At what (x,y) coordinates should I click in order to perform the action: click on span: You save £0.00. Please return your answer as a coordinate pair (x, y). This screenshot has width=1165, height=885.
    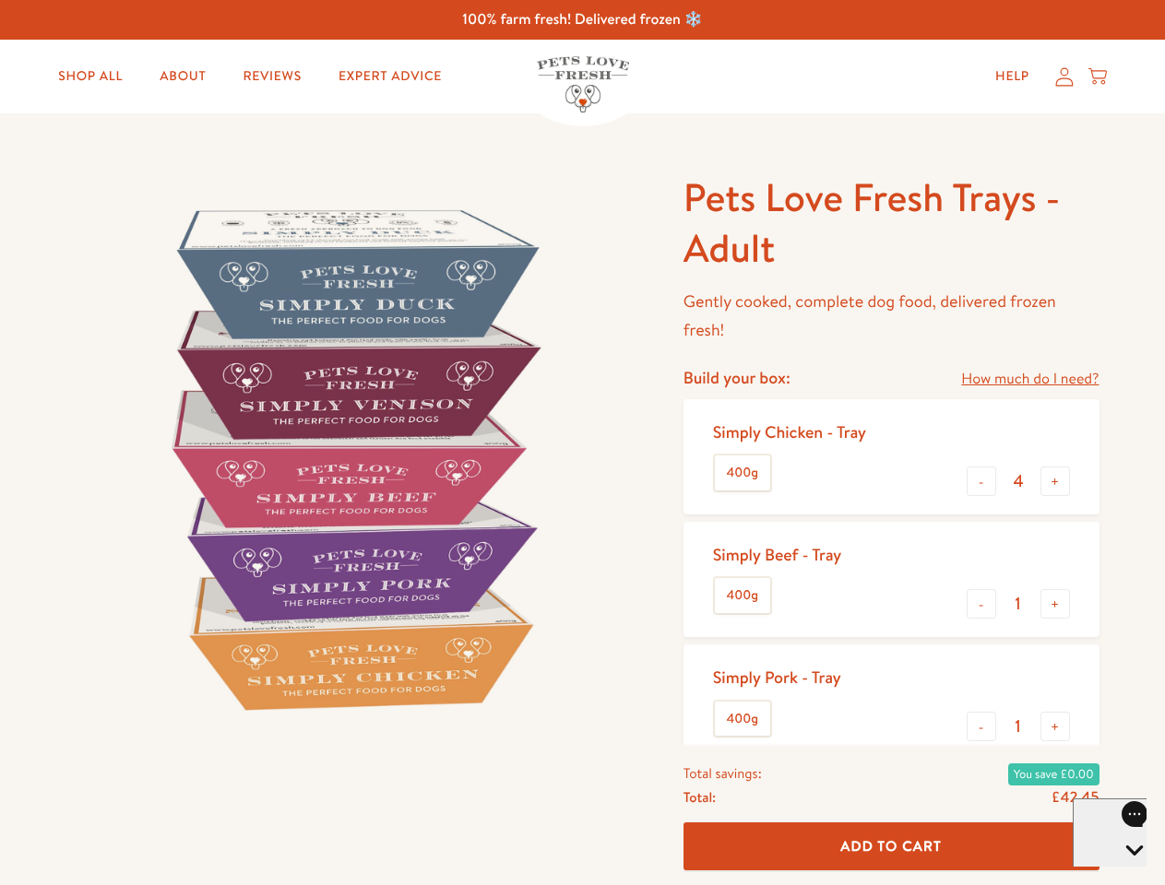
    Looking at the image, I should click on (1053, 775).